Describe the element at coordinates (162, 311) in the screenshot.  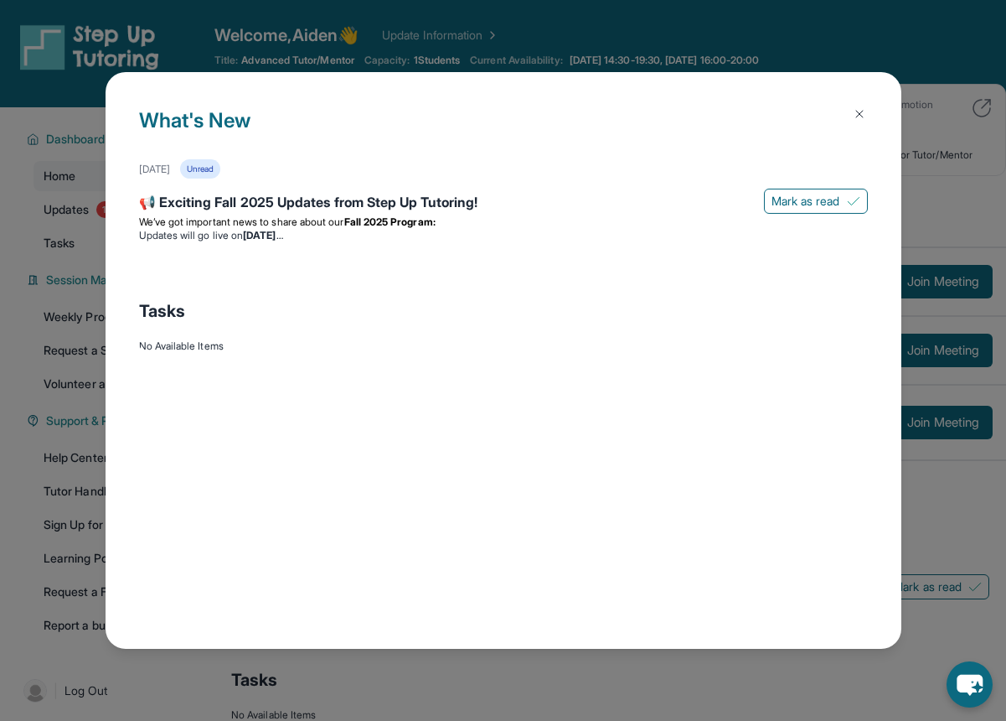
I see `span: Tasks` at that location.